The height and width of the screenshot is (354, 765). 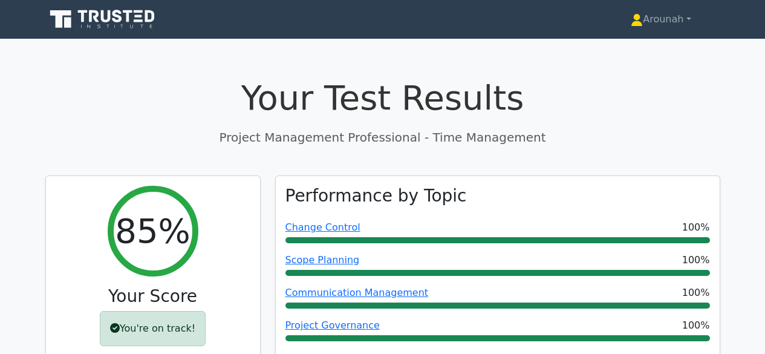 I want to click on a: Arounah, so click(x=660, y=19).